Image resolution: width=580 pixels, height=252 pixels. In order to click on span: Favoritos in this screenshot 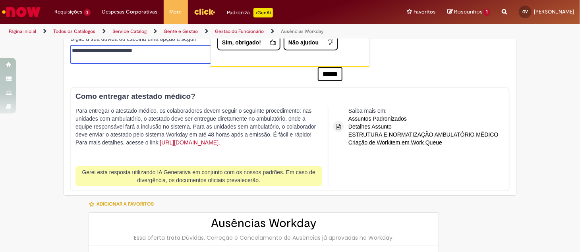, I will do `click(425, 12)`.